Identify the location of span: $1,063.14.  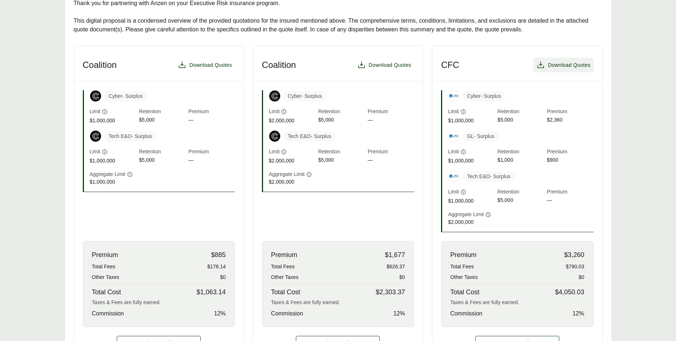
(211, 292).